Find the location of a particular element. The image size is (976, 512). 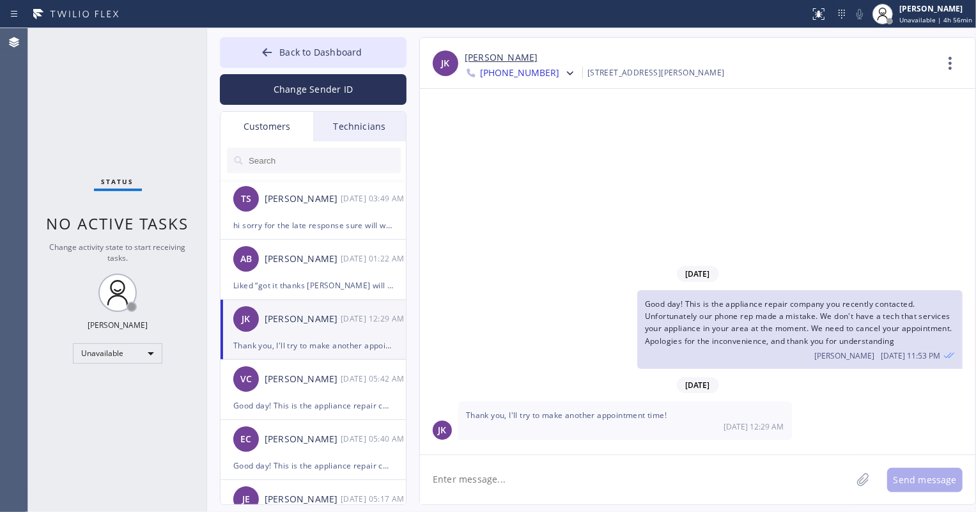

span: EC is located at coordinates (245, 439).